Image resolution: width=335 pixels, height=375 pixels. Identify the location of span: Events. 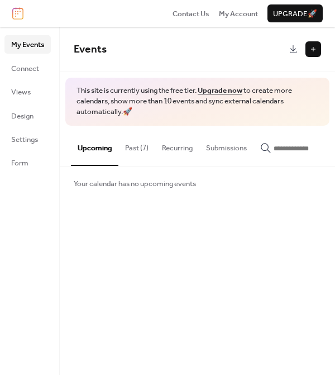
(90, 49).